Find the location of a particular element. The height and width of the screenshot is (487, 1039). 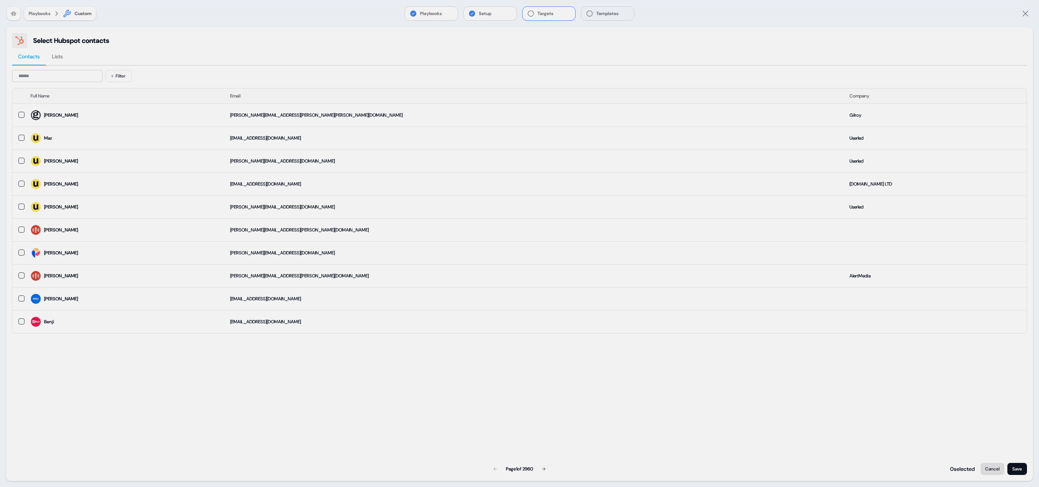

span: Lists is located at coordinates (57, 57).